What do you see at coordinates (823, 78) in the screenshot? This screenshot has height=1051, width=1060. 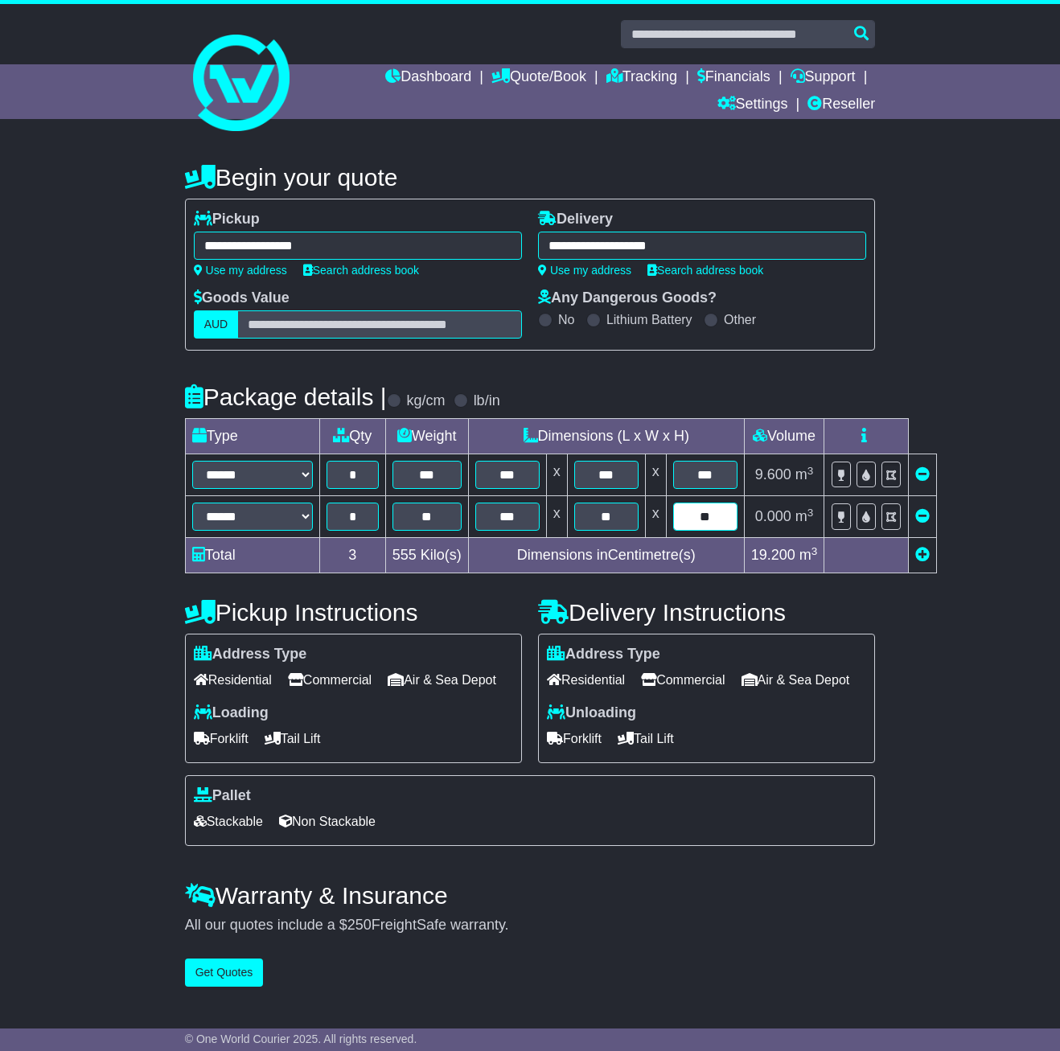 I see `a: Support` at bounding box center [823, 78].